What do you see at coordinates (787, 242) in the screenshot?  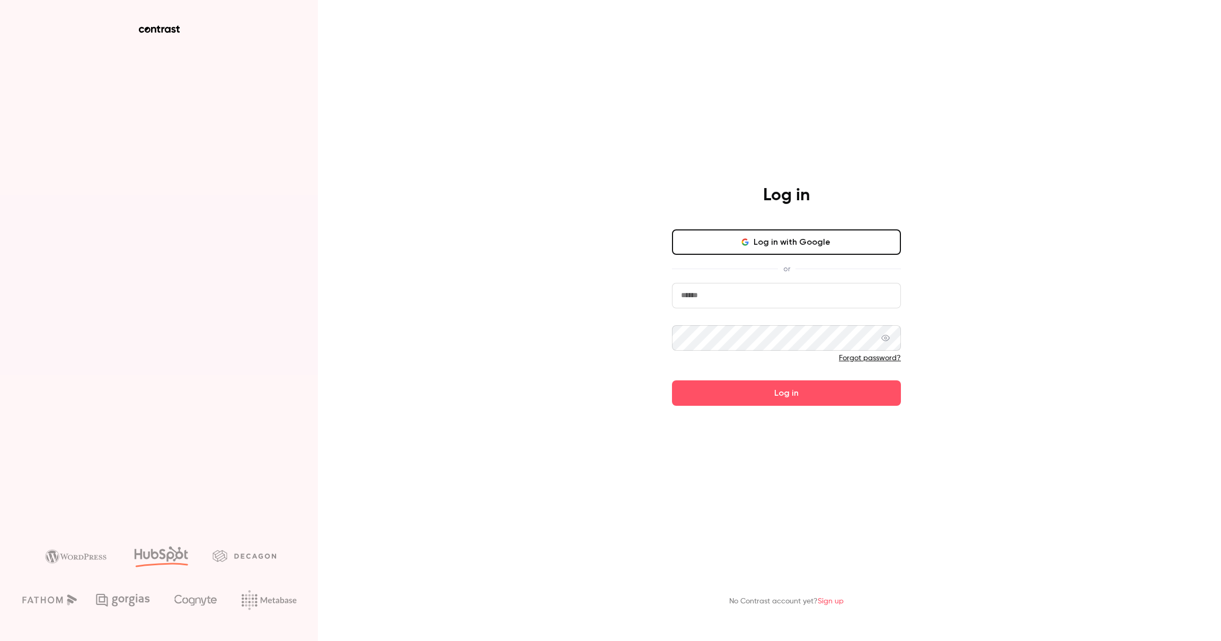 I see `button: Log in with Google` at bounding box center [787, 242].